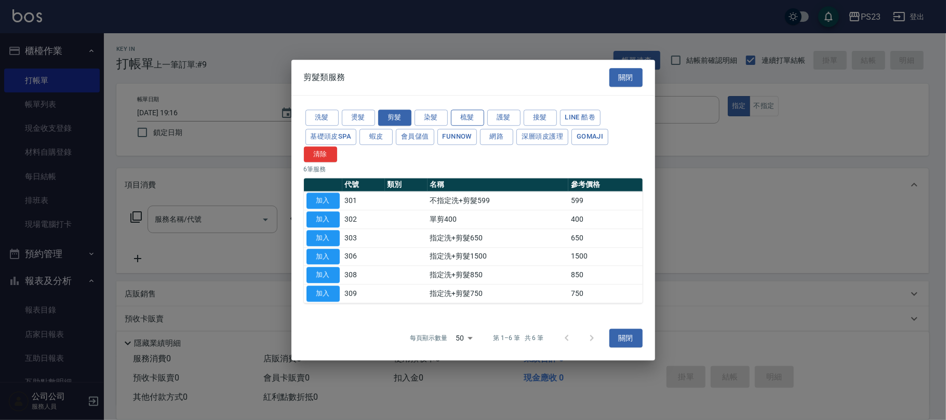  Describe the element at coordinates (498, 275) in the screenshot. I see `td: 指定洗+剪髮850` at that location.